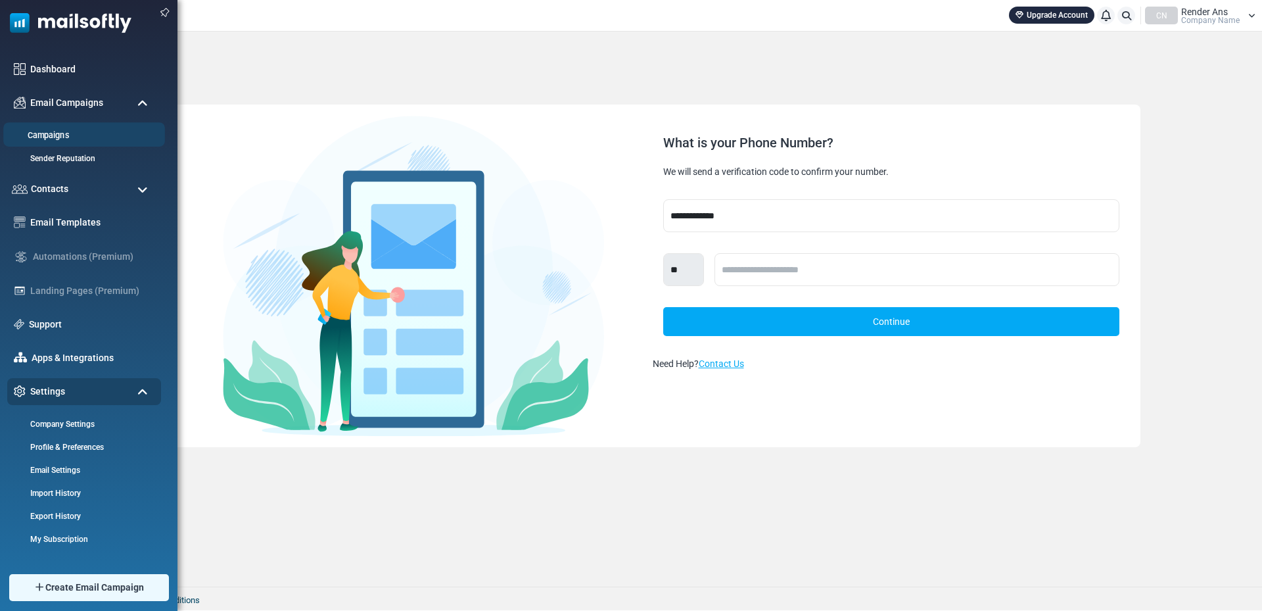 This screenshot has height=611, width=1262. I want to click on img: workflow.svg, so click(21, 256).